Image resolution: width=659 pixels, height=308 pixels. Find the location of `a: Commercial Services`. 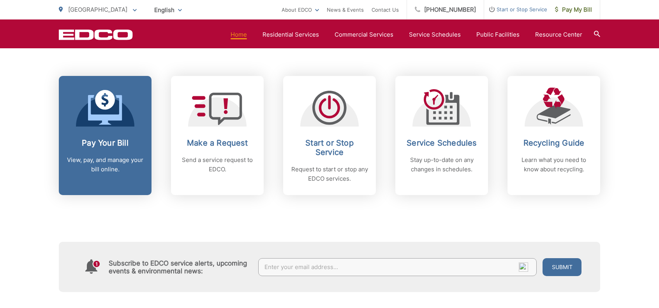

a: Commercial Services is located at coordinates (364, 35).